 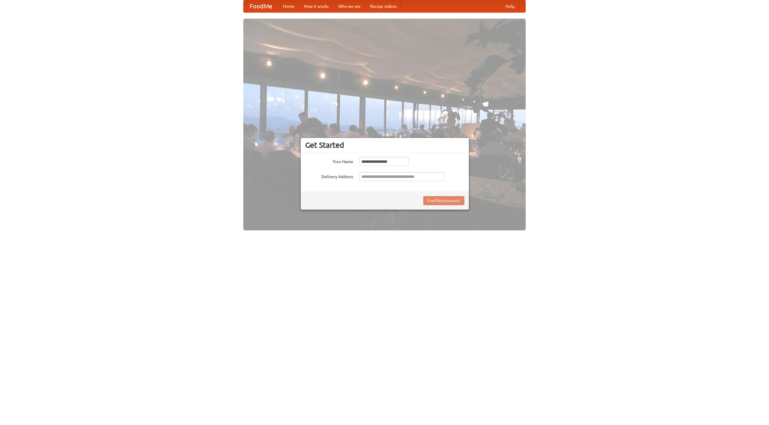 What do you see at coordinates (329, 176) in the screenshot?
I see `label: Delivery Address` at bounding box center [329, 176].